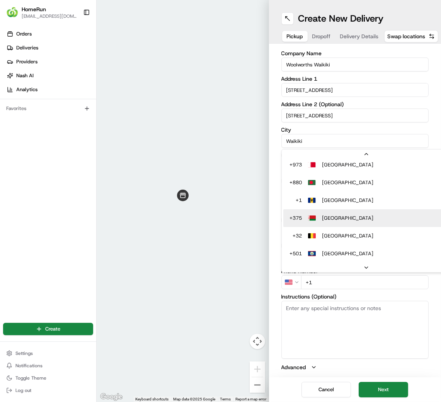 The image size is (441, 402). Describe the element at coordinates (296, 236) in the screenshot. I see `p: + 32` at that location.